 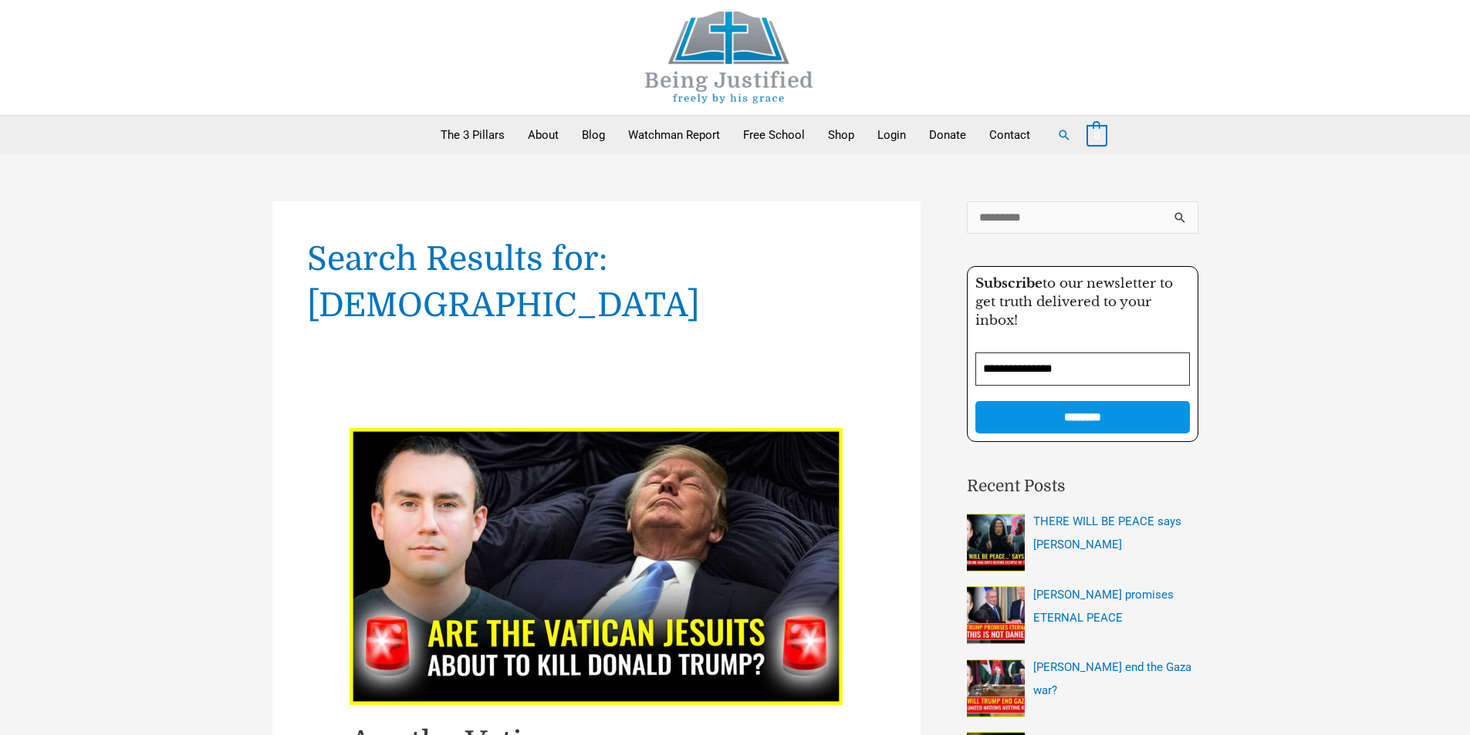 What do you see at coordinates (1096, 135) in the screenshot?
I see `a: View Shopping Cart, empty` at bounding box center [1096, 135].